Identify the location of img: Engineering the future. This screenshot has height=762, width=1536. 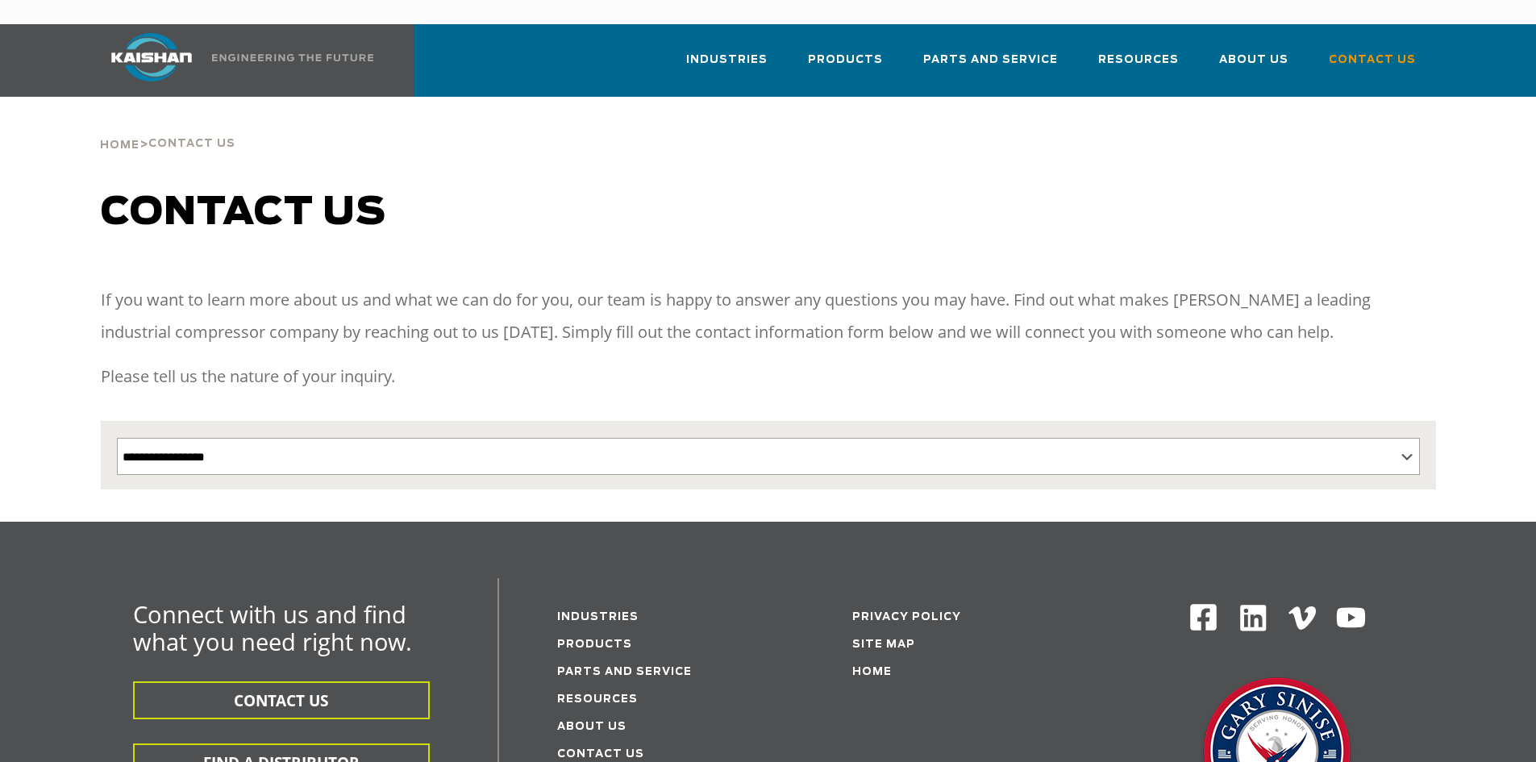
(293, 57).